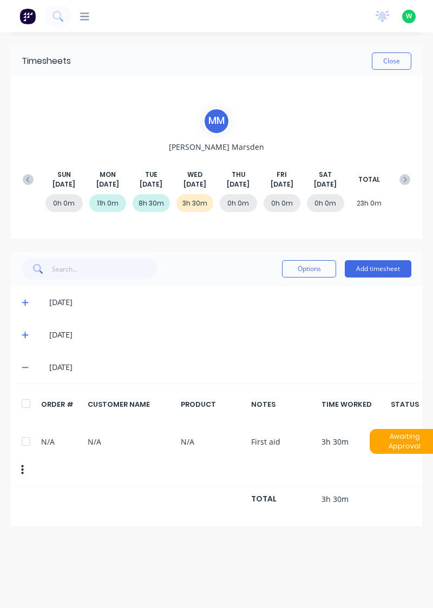 The image size is (433, 608). I want to click on span: TOTAL, so click(369, 180).